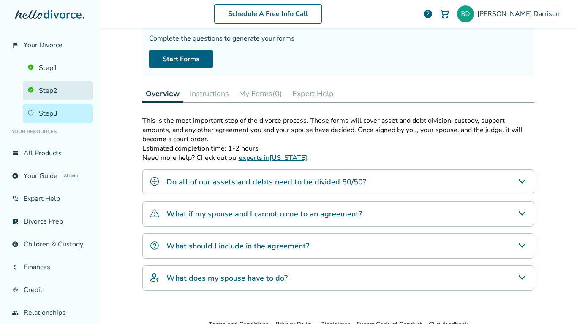  Describe the element at coordinates (465, 14) in the screenshot. I see `img: bdarrison@gmail.com` at that location.